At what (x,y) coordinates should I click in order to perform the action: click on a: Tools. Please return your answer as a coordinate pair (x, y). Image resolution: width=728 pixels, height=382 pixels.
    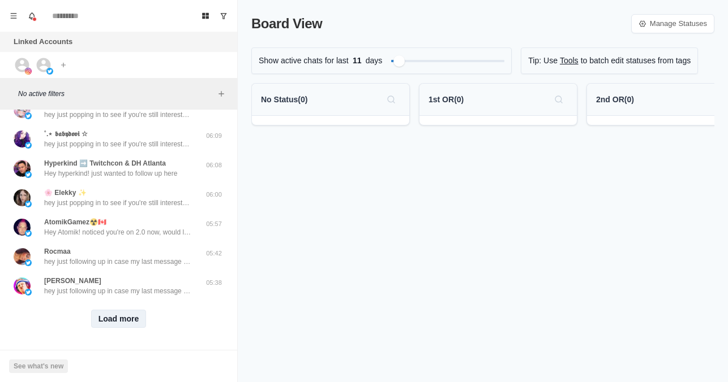
    Looking at the image, I should click on (569, 61).